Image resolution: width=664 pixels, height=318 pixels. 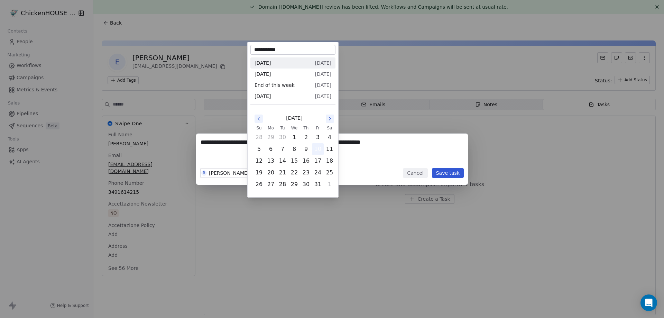 I want to click on button: Wednesday, October 22nd, 2025, so click(x=294, y=172).